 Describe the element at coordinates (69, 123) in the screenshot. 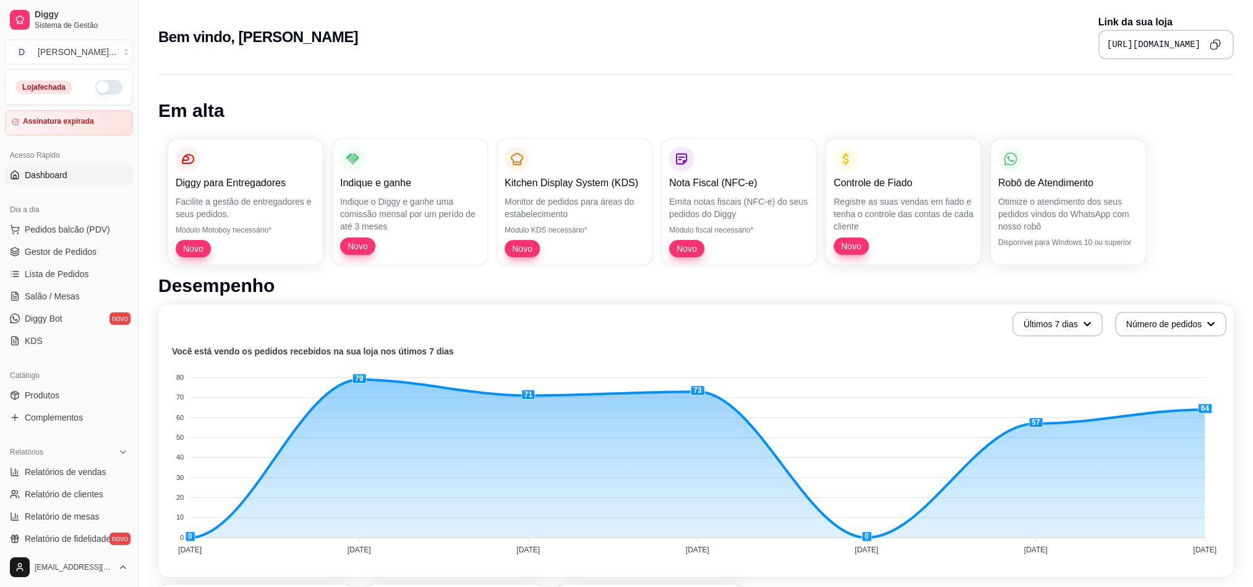

I see `a: Assinatura expirada` at that location.